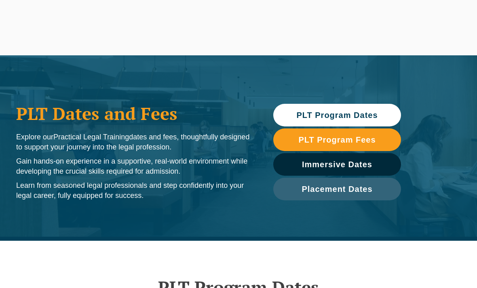 This screenshot has height=288, width=477. I want to click on a: PLT Program Fees, so click(337, 140).